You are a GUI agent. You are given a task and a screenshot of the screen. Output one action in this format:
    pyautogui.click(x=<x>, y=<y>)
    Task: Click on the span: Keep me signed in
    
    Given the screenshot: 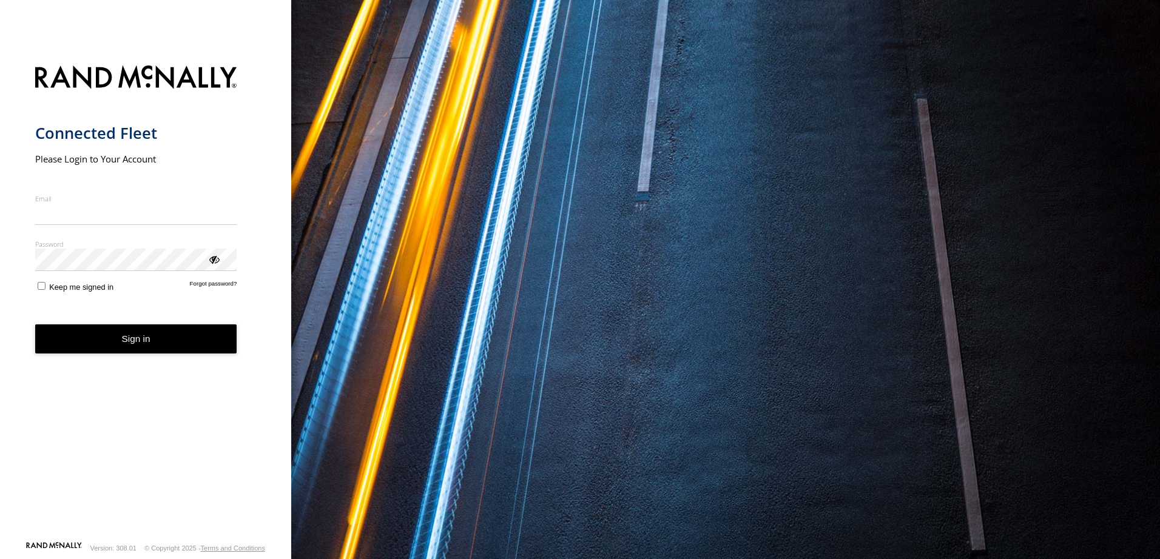 What is the action you would take?
    pyautogui.click(x=81, y=287)
    